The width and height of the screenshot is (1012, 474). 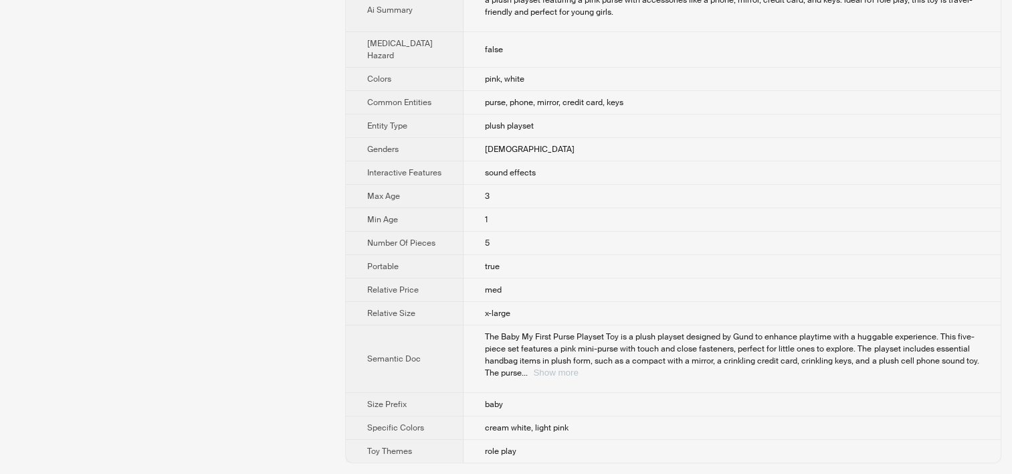 I want to click on span: Size Prefix, so click(x=387, y=404).